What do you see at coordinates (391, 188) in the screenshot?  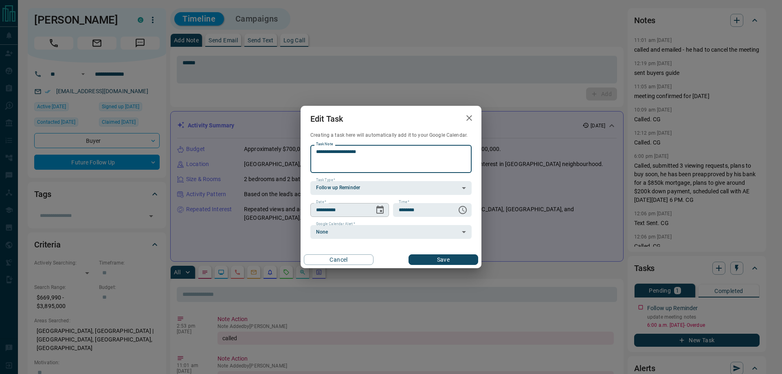 I see `div: Follow up Reminder` at bounding box center [391, 188].